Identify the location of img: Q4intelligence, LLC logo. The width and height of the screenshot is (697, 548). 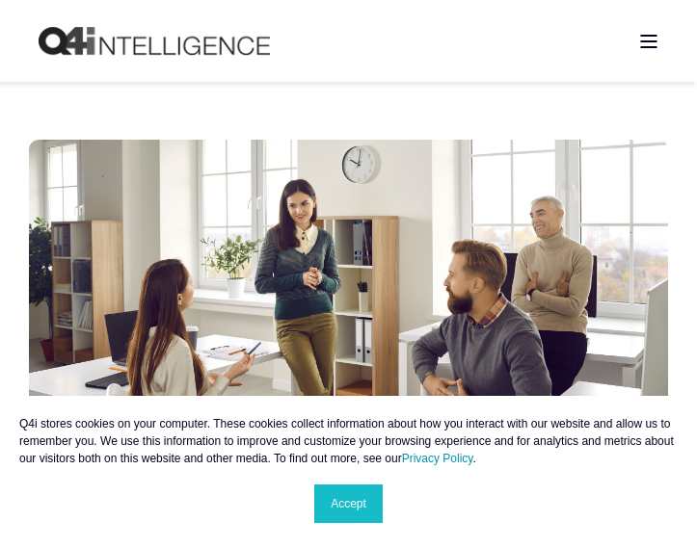
(154, 41).